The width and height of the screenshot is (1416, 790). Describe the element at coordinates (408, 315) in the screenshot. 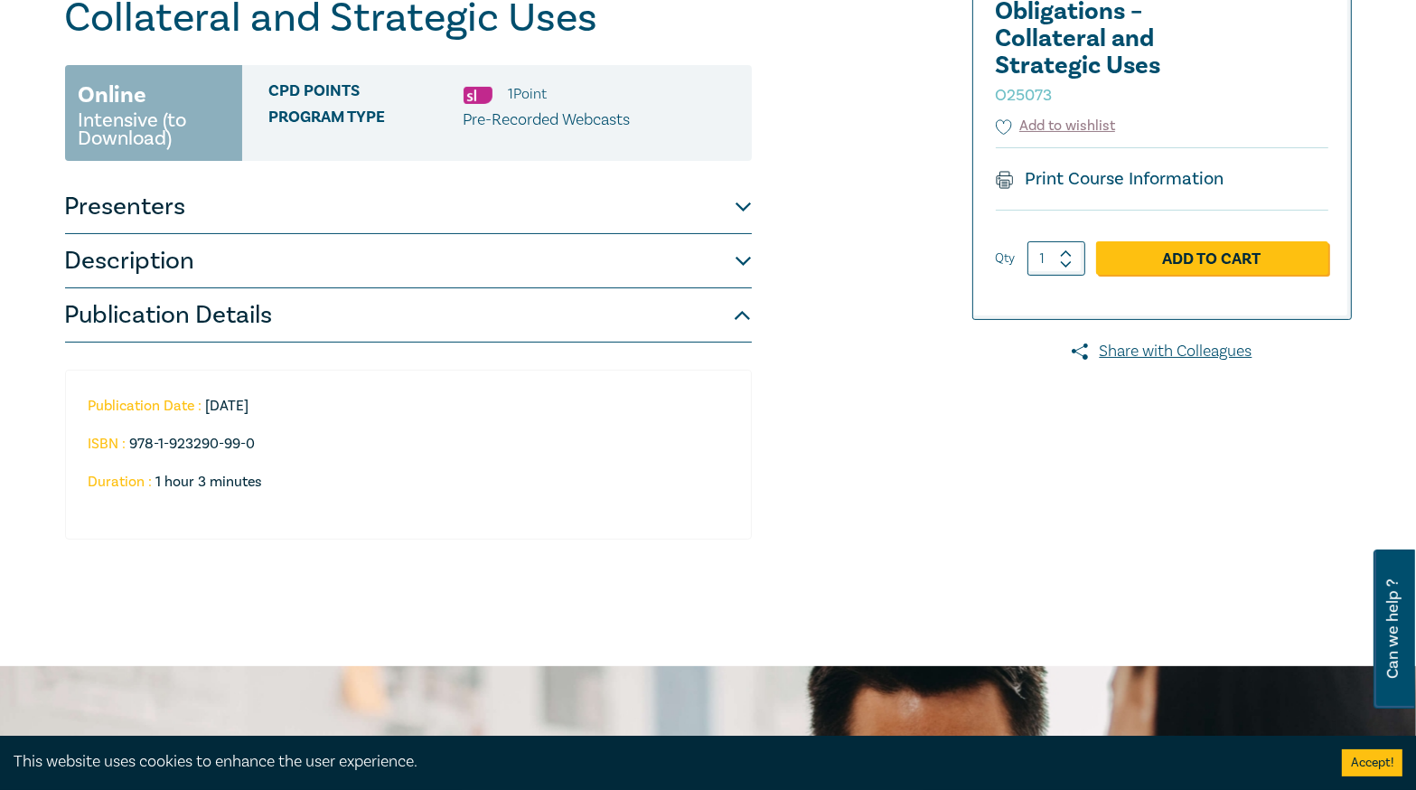

I see `button: Publication Details` at that location.